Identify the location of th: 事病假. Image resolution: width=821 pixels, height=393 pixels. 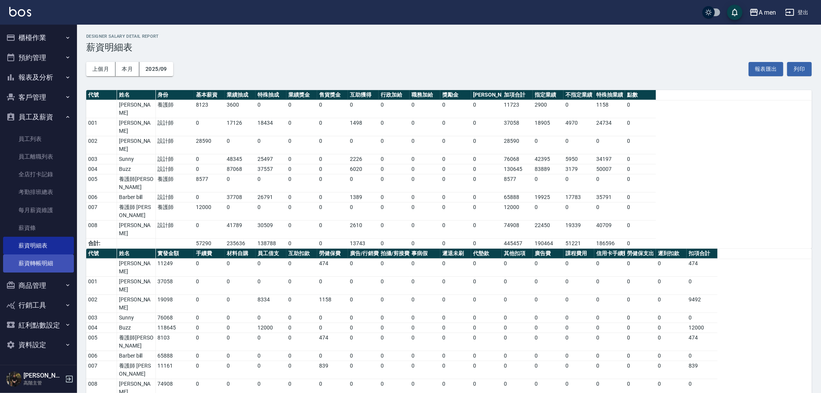
(425, 254).